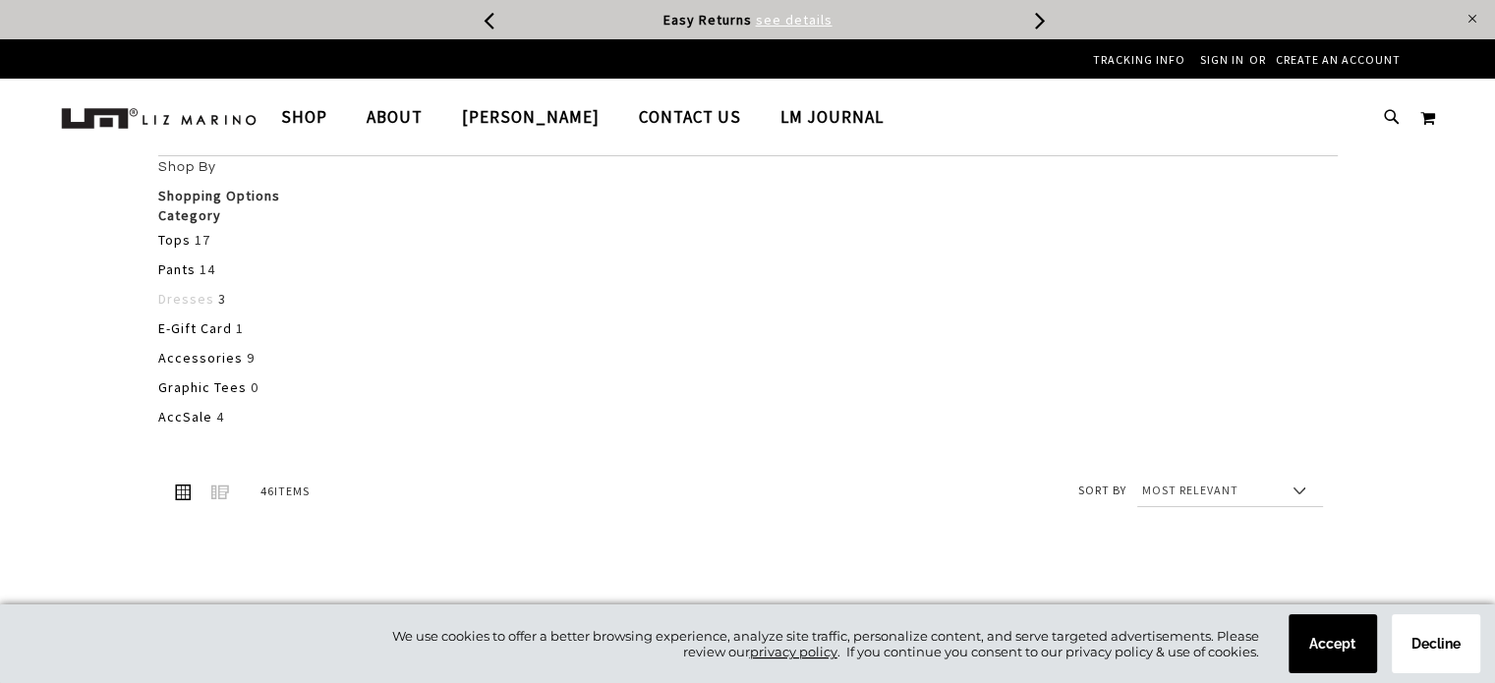 This screenshot has height=683, width=1495. What do you see at coordinates (254, 387) in the screenshot?
I see `span: 0` at bounding box center [254, 387].